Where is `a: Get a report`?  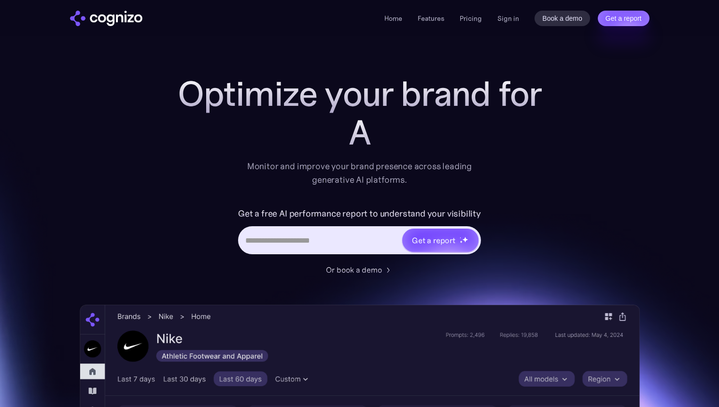
a: Get a report is located at coordinates (623, 18).